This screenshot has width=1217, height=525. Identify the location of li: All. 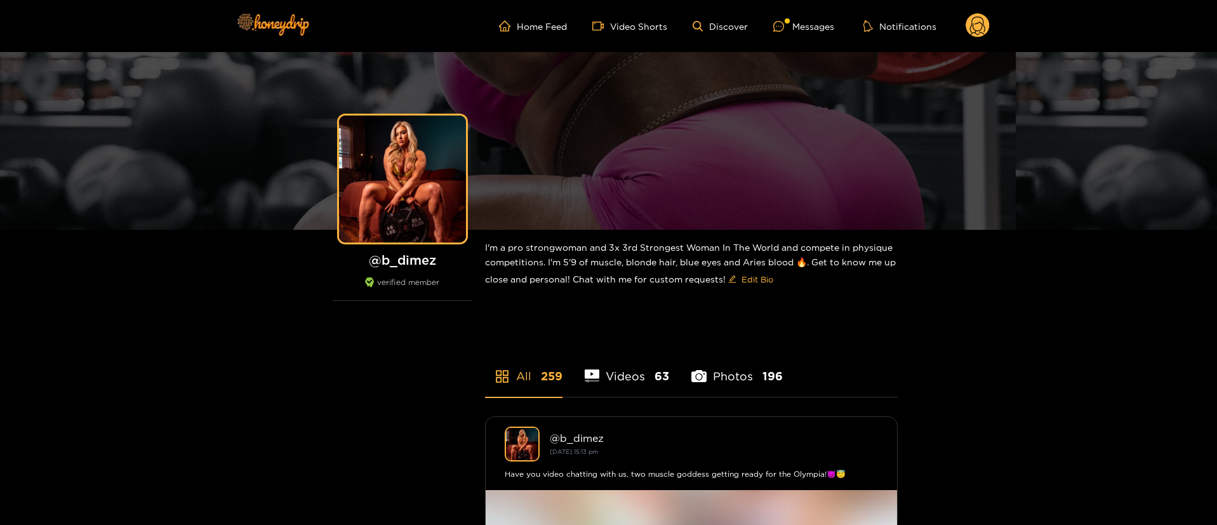
(524, 368).